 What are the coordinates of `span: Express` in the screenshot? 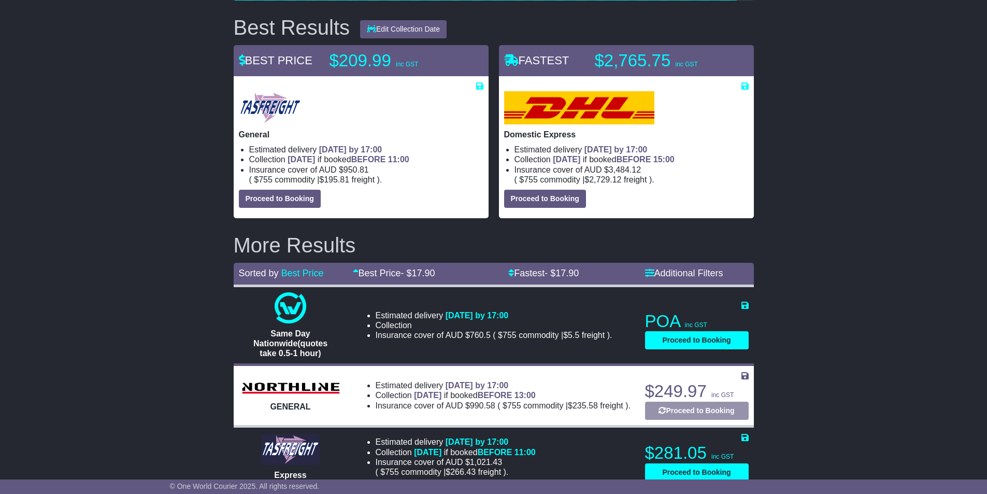 It's located at (290, 474).